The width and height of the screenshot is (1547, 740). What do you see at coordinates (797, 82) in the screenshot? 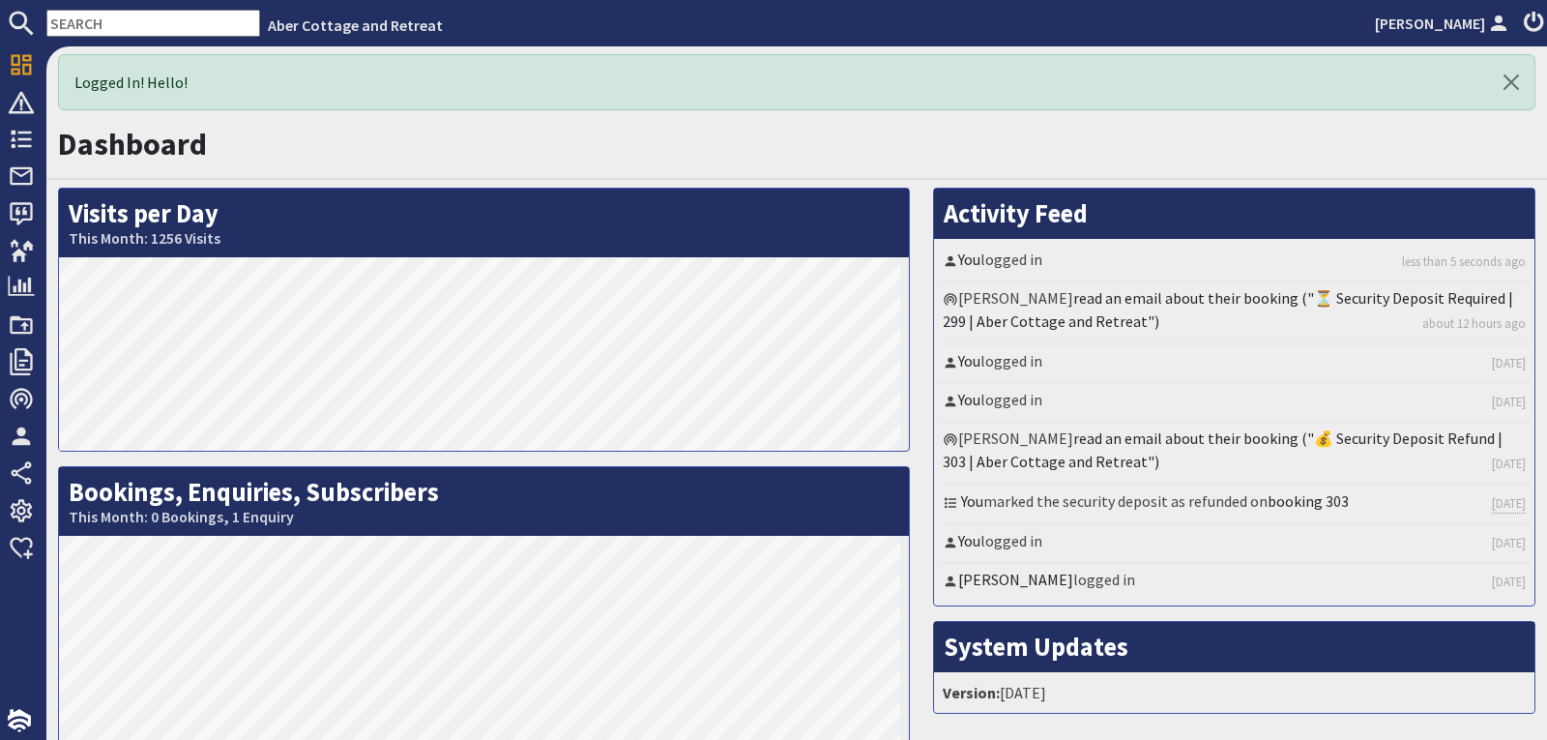
I see `div: Logged In! Hello!` at bounding box center [797, 82].